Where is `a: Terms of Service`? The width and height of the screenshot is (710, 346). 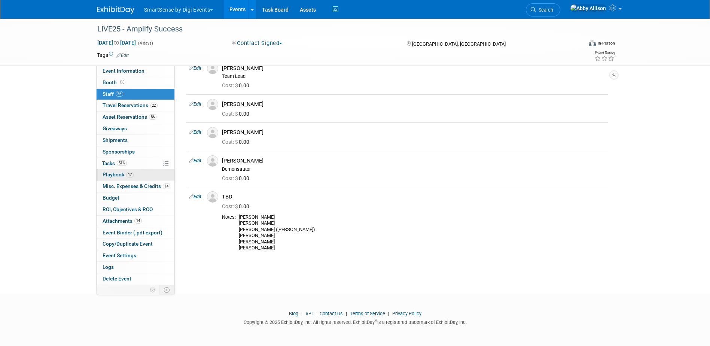
a: Terms of Service is located at coordinates (368, 313).